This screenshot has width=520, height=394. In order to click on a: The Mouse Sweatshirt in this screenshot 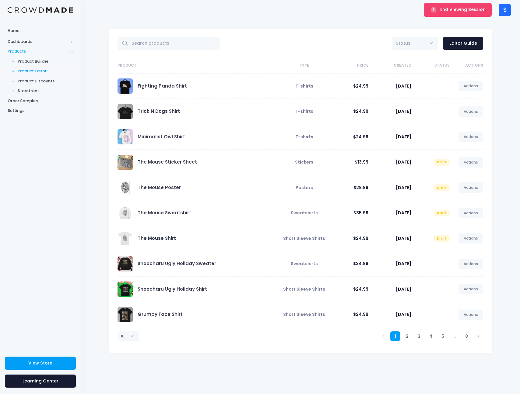, I will do `click(164, 213)`.